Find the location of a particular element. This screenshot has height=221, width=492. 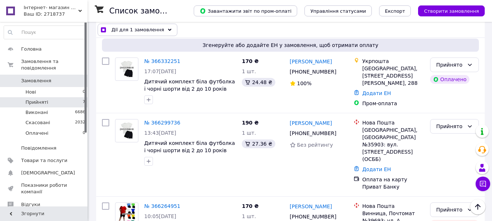

span: Прийняті is located at coordinates (37, 102).